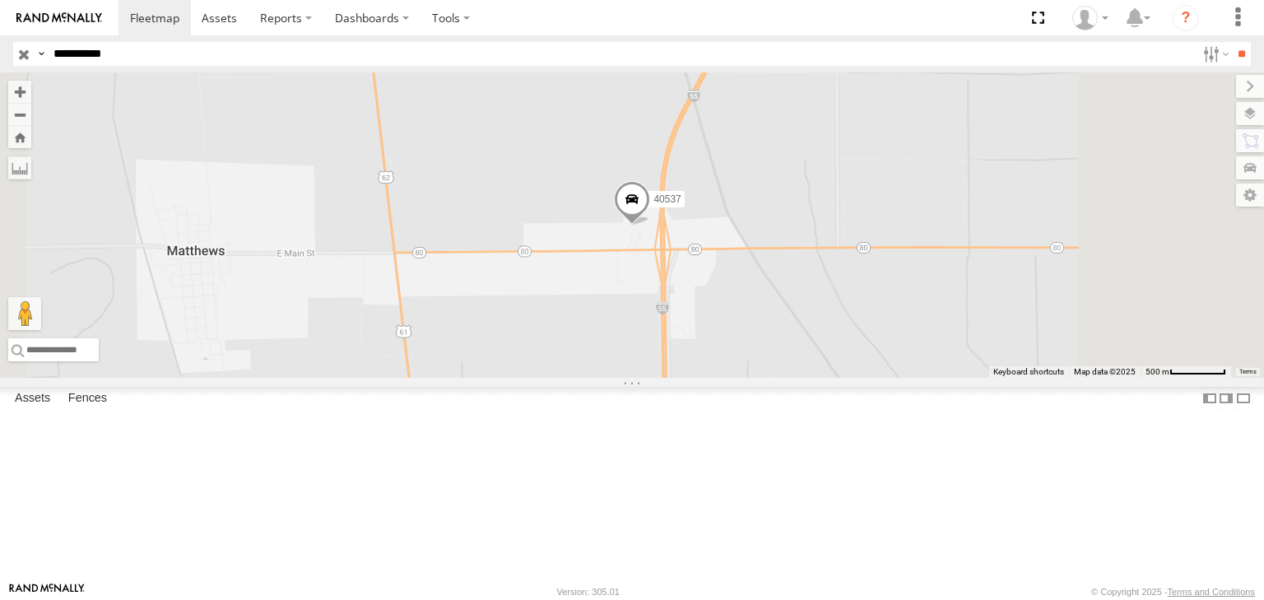  I want to click on span: Map data ©2025, so click(1104, 371).